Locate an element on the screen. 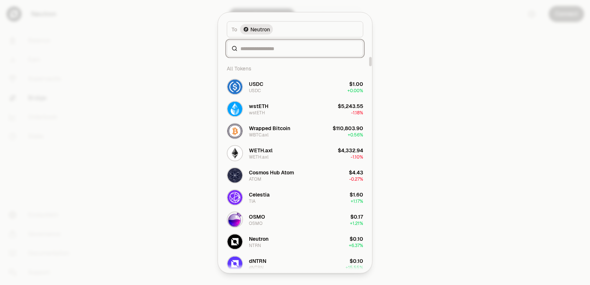 Image resolution: width=590 pixels, height=285 pixels. span: -0.27% is located at coordinates (356, 179).